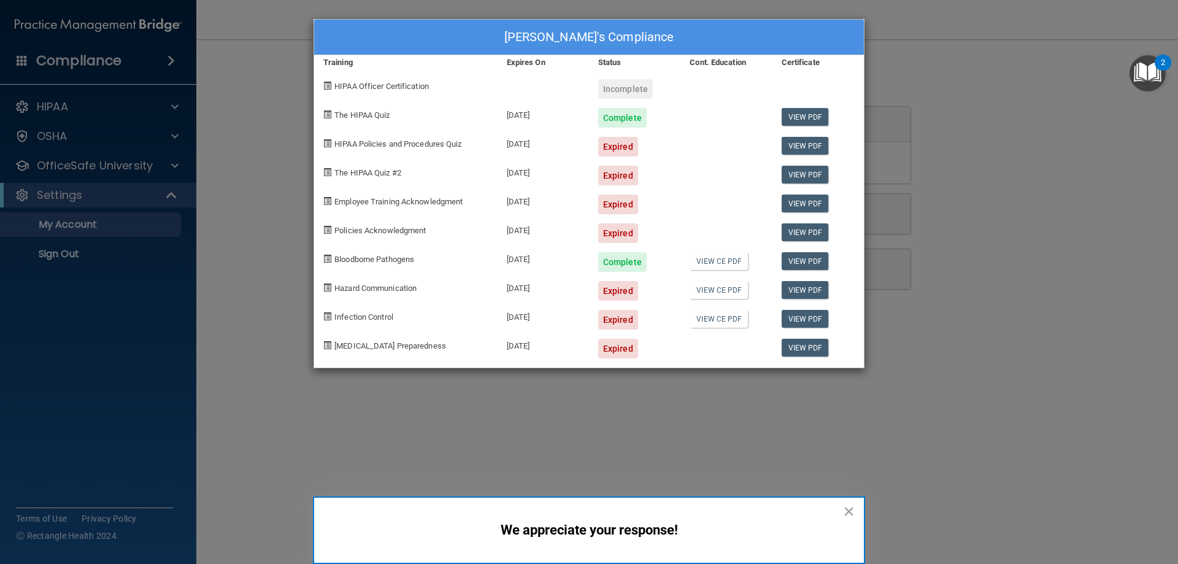  What do you see at coordinates (405, 63) in the screenshot?
I see `div: Training` at bounding box center [405, 63].